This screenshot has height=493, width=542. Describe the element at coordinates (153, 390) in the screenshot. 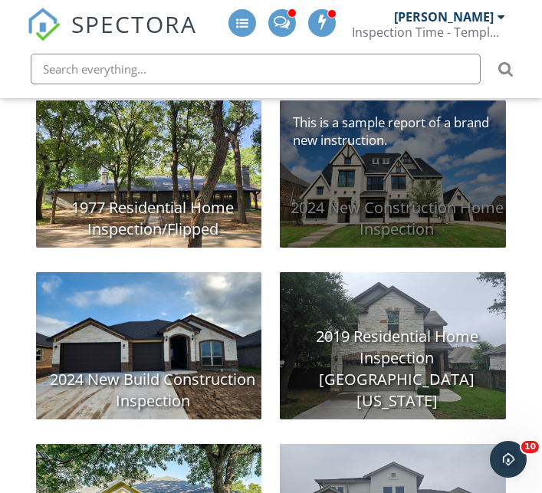

I see `div: 2024 New Build Construction Inspection` at that location.